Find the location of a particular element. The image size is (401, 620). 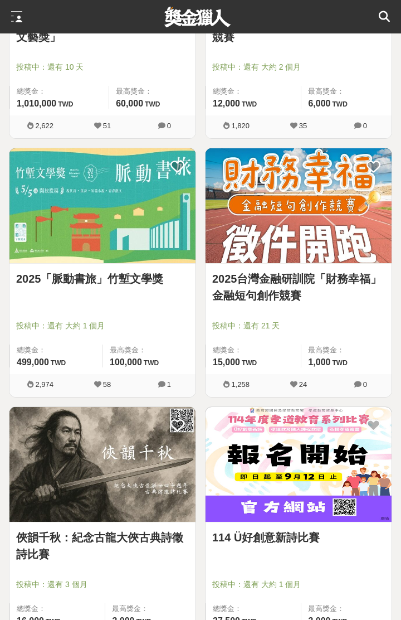

span: 6,000 is located at coordinates (319, 103).